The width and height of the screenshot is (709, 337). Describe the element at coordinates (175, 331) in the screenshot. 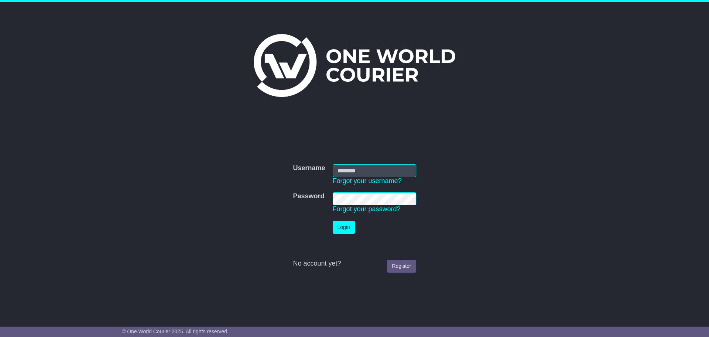

I see `span: © One World Courier 2025. All rights reserved.` at that location.